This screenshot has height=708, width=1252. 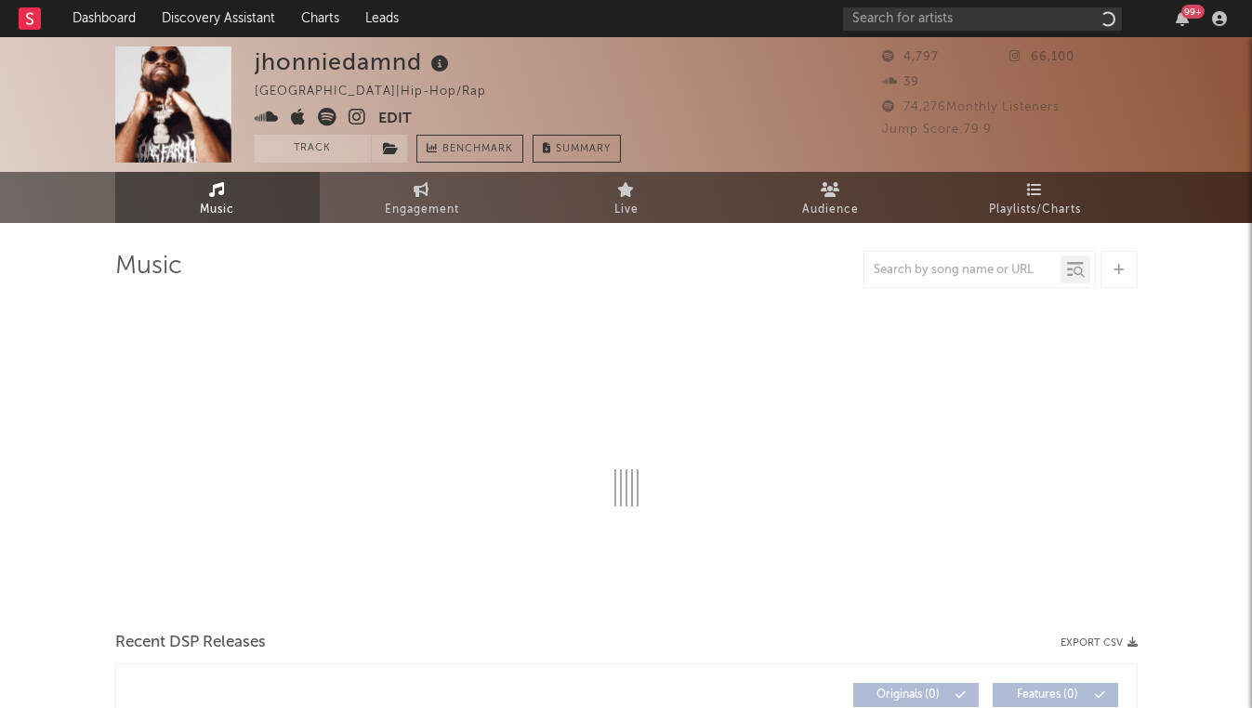 What do you see at coordinates (469, 149) in the screenshot?
I see `a: Benchmark` at bounding box center [469, 149].